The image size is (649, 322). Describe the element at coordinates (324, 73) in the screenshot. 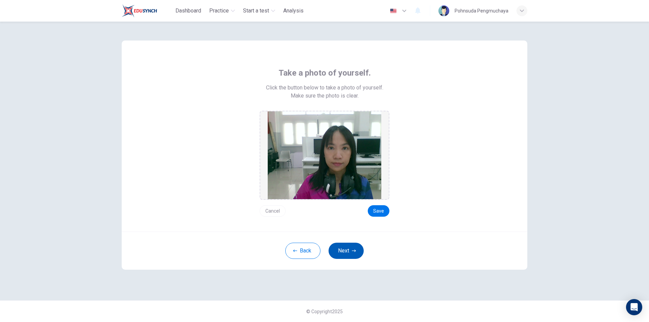

I see `span: Take a photo of yourself.` at that location.